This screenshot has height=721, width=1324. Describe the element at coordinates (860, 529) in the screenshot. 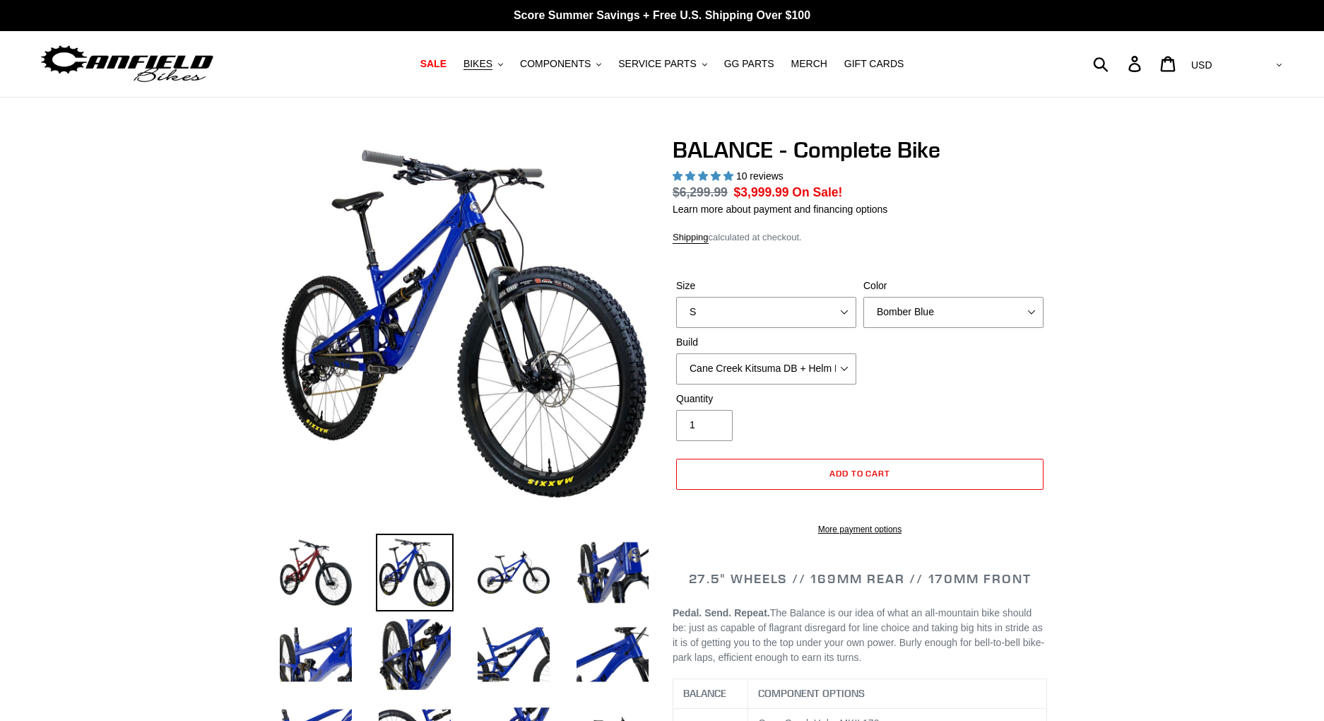

I see `a: More payment options` at that location.